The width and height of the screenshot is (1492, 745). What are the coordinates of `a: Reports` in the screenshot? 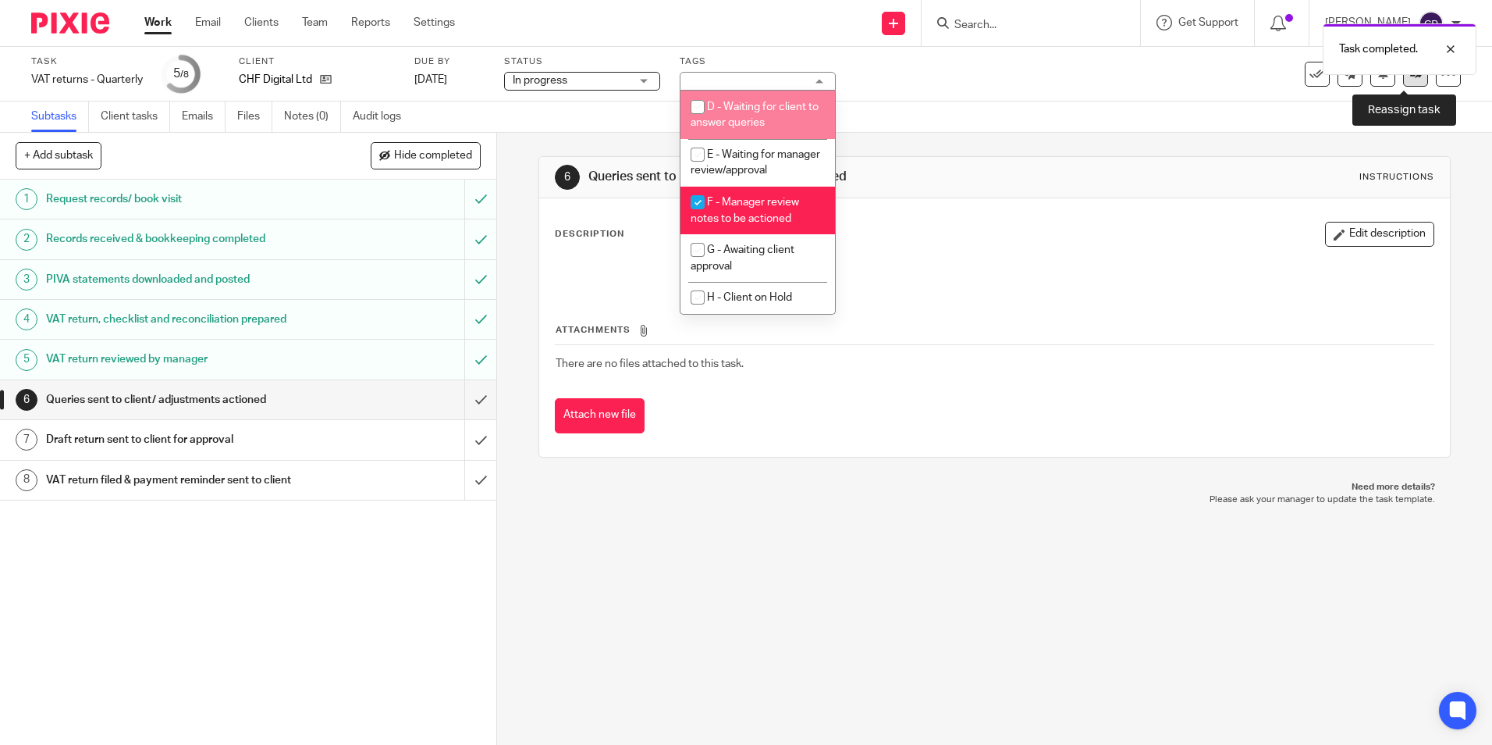 It's located at (371, 23).